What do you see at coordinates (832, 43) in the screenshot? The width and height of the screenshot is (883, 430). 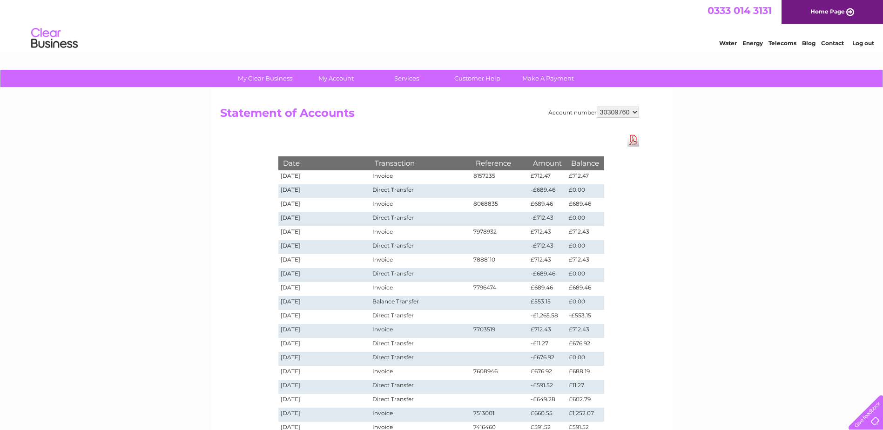 I see `a: Contact` at bounding box center [832, 43].